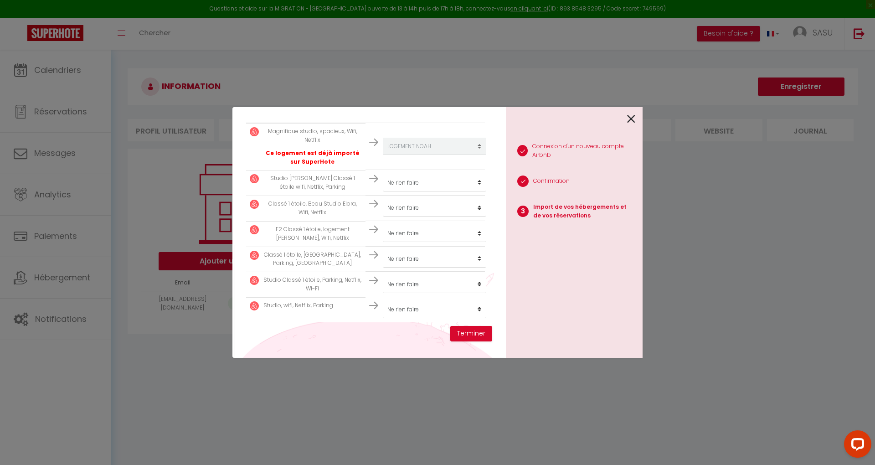 The width and height of the screenshot is (875, 465). Describe the element at coordinates (584, 211) in the screenshot. I see `p: Import de vos hébergements et de vos réservations` at that location.